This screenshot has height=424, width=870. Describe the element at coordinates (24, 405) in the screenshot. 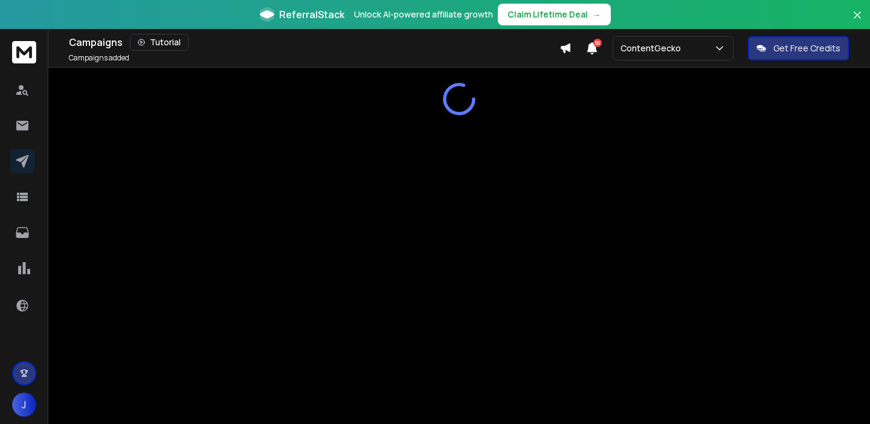

I see `button: J` at that location.